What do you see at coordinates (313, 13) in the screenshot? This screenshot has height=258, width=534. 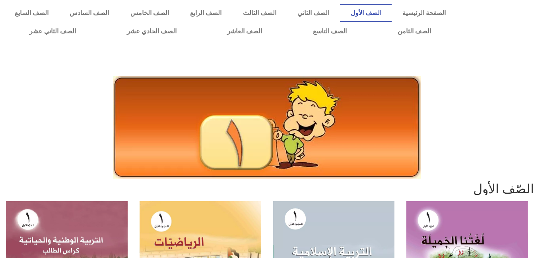 I see `a: الصف الثاني` at bounding box center [313, 13].